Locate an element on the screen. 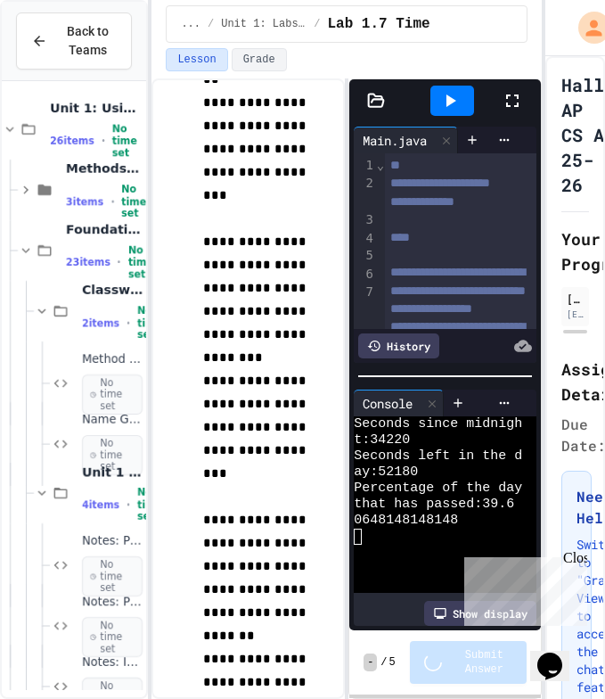 The width and height of the screenshot is (605, 699). div: History is located at coordinates (398, 346).